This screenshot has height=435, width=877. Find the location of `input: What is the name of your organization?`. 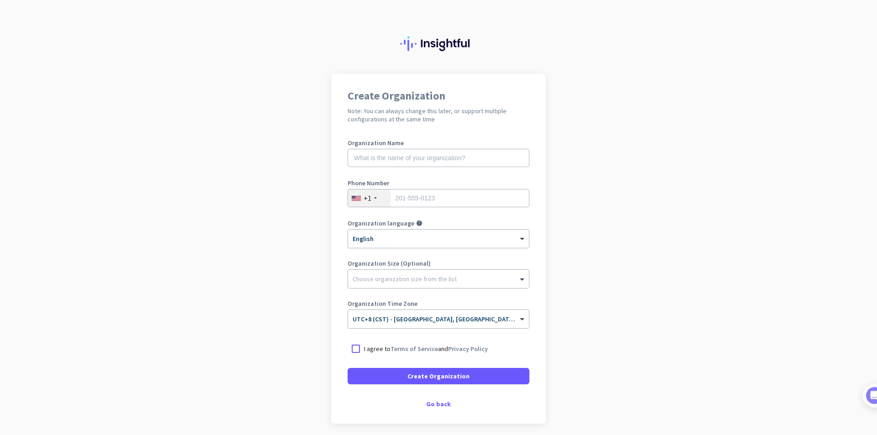

input: What is the name of your organization? is located at coordinates (438, 158).